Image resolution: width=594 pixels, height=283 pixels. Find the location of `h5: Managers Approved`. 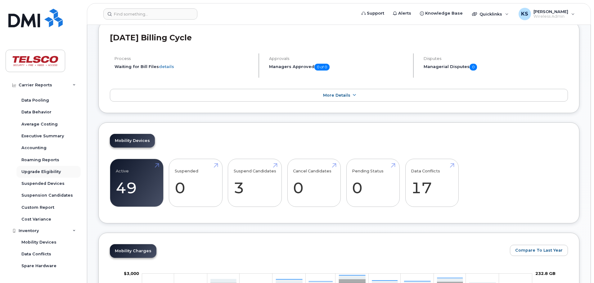

h5: Managers Approved is located at coordinates (338, 67).